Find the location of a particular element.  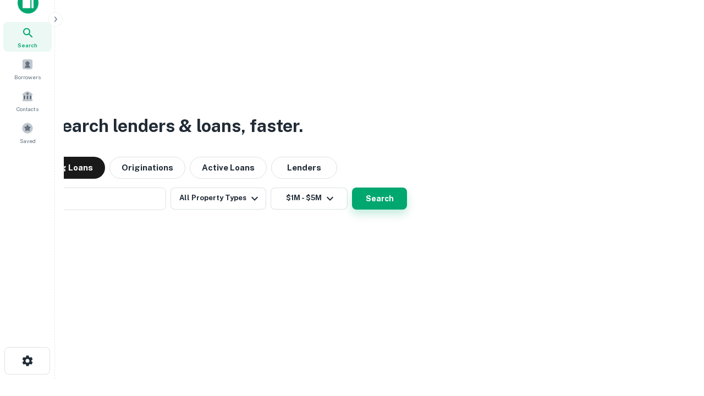

button: Originations is located at coordinates (147, 168).